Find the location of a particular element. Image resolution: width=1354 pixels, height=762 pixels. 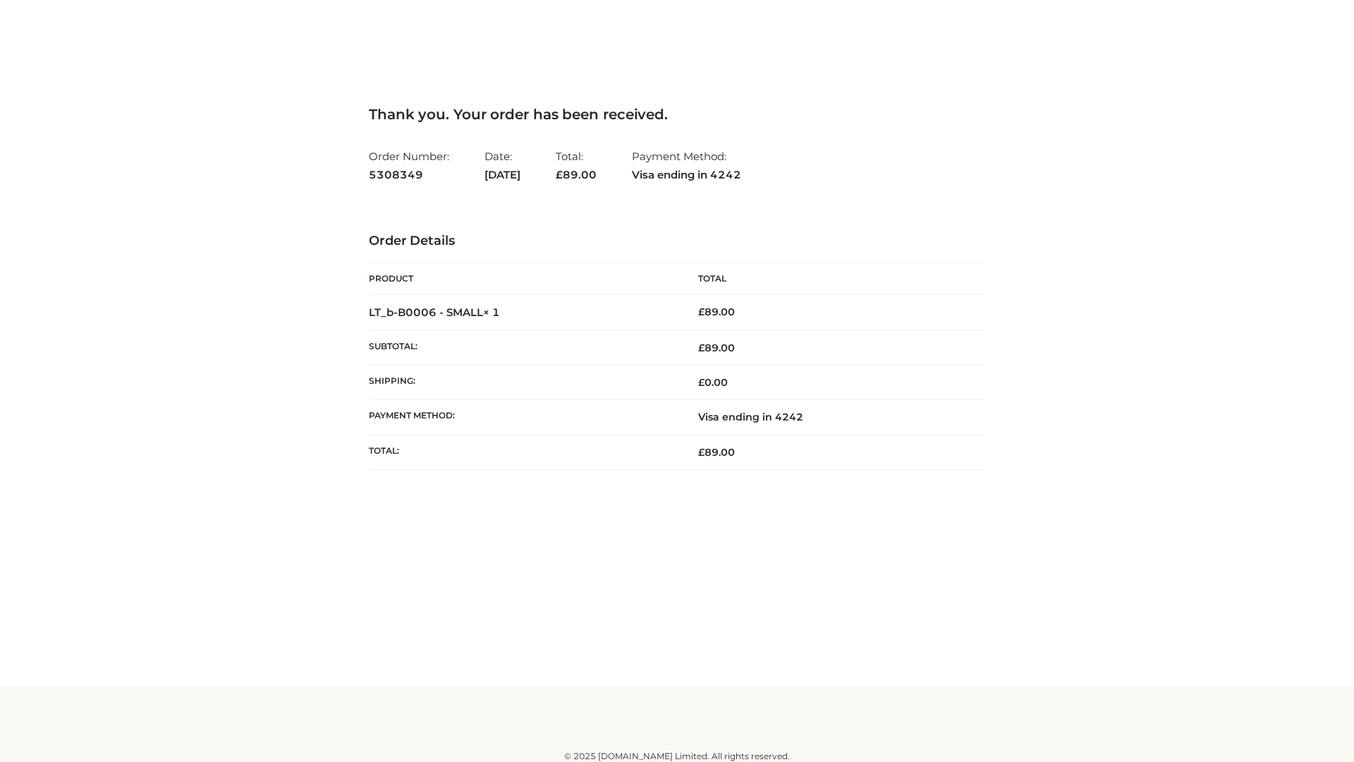

th: Payment method: is located at coordinates (523, 417).